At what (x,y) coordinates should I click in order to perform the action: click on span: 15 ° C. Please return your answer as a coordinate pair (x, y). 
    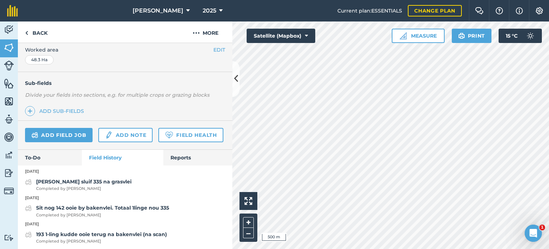
    Looking at the image, I should click on (512, 36).